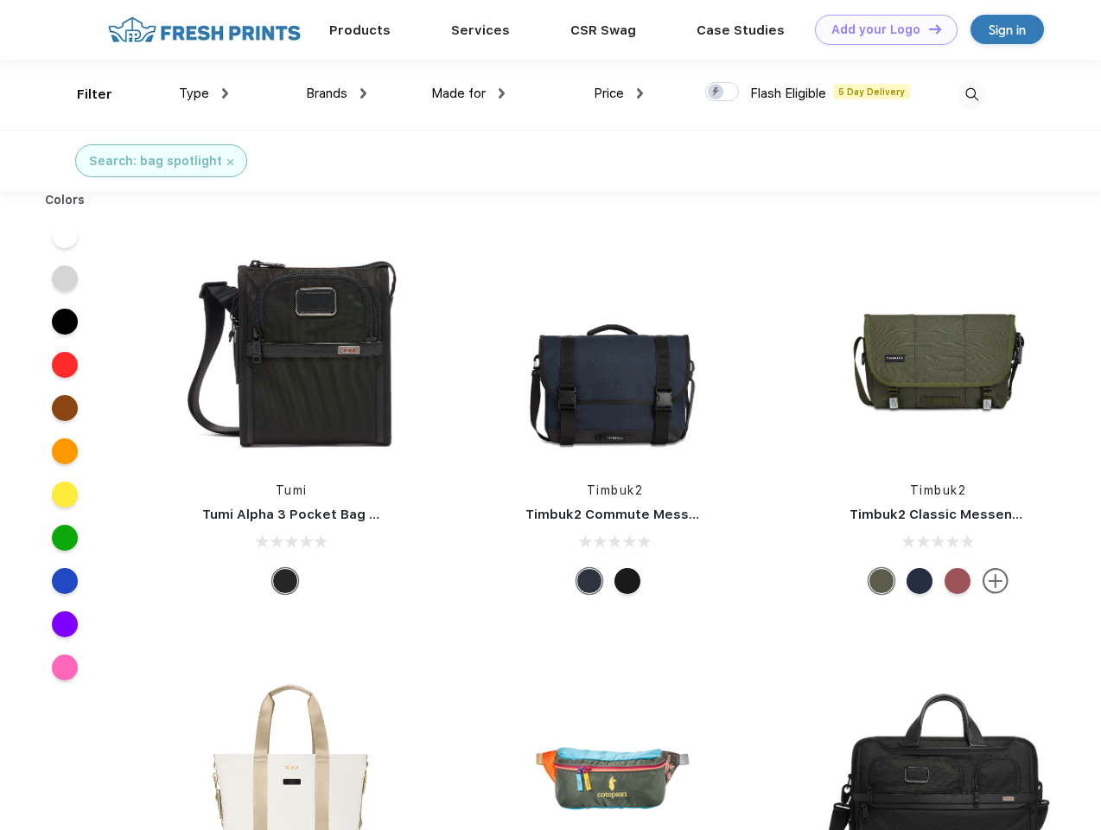 This screenshot has width=1101, height=830. Describe the element at coordinates (1007, 29) in the screenshot. I see `div: Sign in` at that location.